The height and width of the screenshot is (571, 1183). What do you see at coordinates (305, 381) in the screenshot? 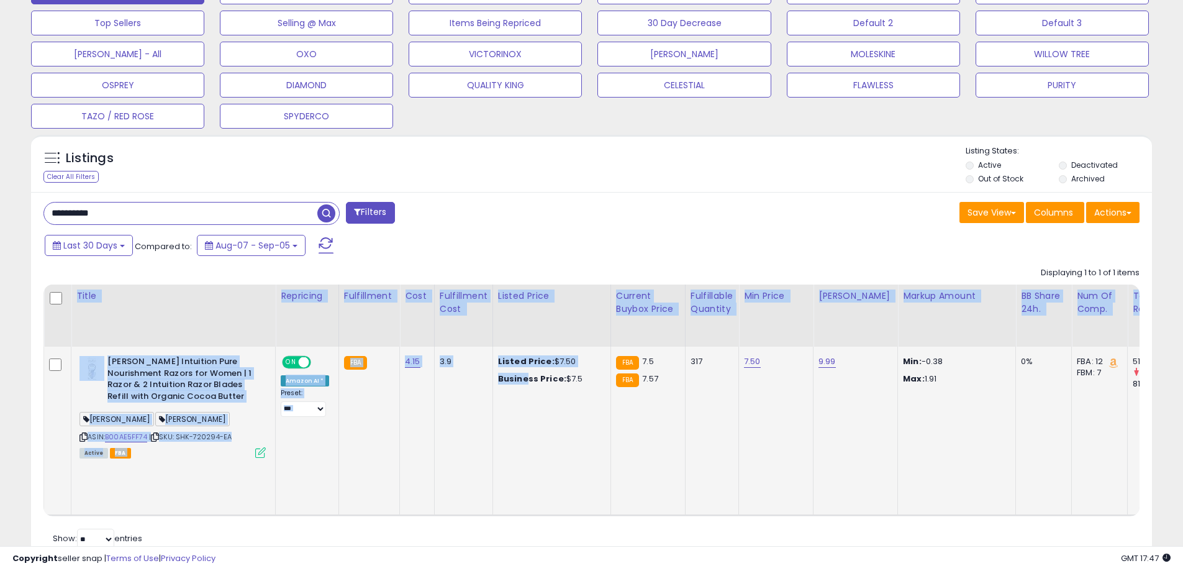
I see `div: Amazon AI *` at bounding box center [305, 381].